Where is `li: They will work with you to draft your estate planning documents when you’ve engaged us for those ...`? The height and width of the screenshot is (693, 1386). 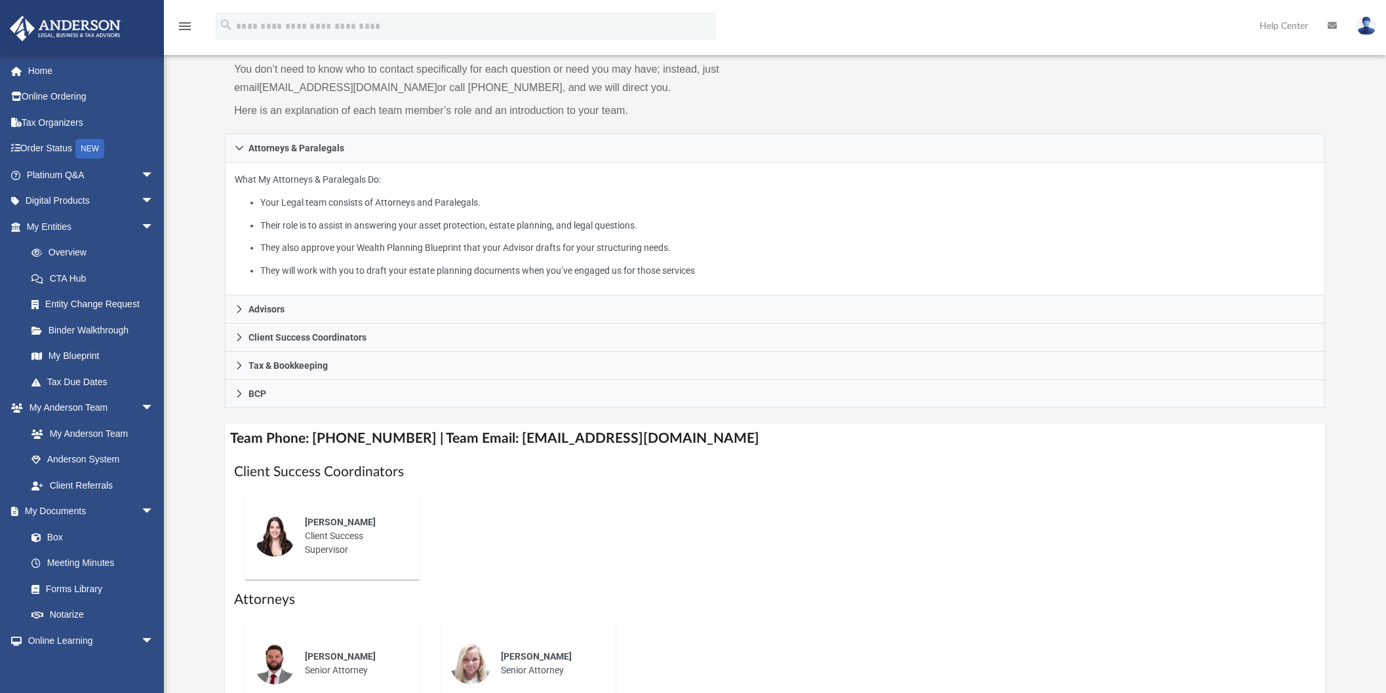
li: They will work with you to draft your estate planning documents when you’ve engaged us for those ... is located at coordinates (787, 271).